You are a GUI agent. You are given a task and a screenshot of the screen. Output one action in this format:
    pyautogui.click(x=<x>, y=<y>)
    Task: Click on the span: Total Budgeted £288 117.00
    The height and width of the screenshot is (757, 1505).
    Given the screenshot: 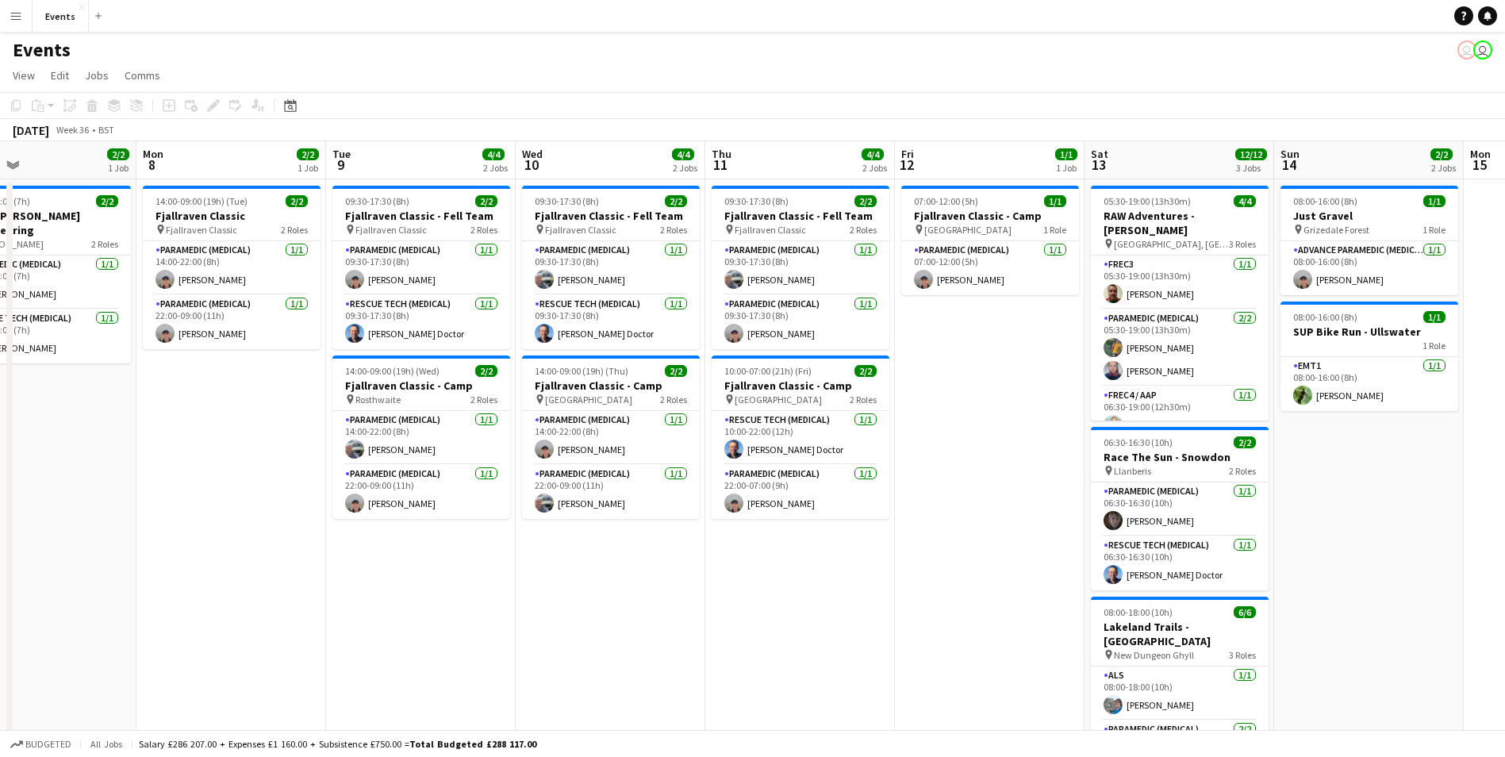 What is the action you would take?
    pyautogui.click(x=473, y=744)
    